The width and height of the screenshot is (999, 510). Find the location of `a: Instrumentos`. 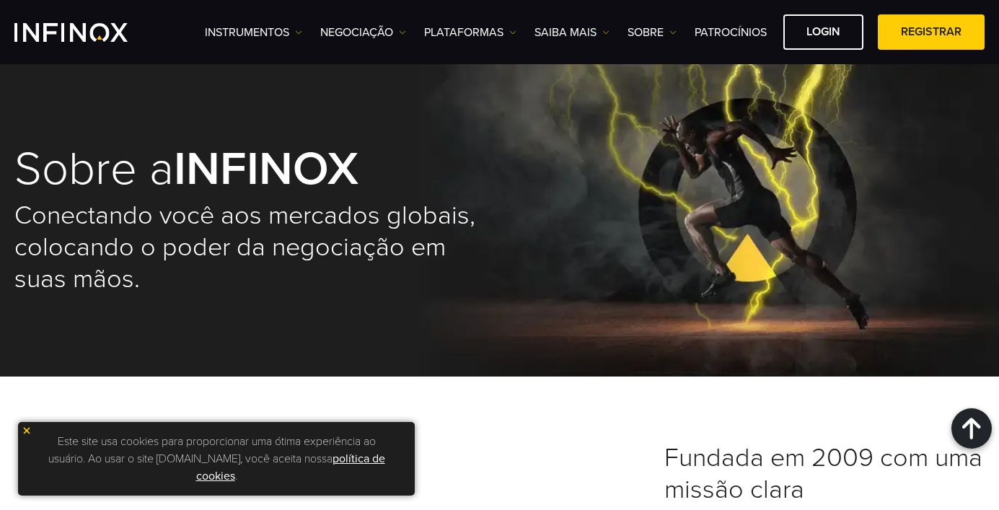

a: Instrumentos is located at coordinates (253, 32).